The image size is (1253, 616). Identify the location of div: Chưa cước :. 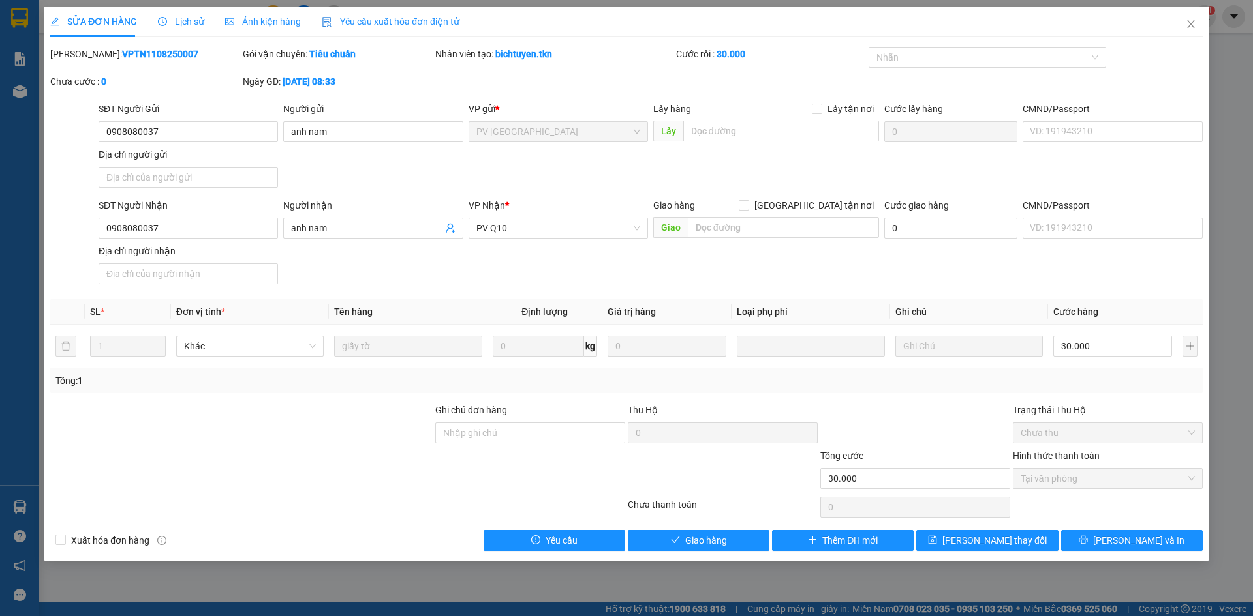
(145, 82).